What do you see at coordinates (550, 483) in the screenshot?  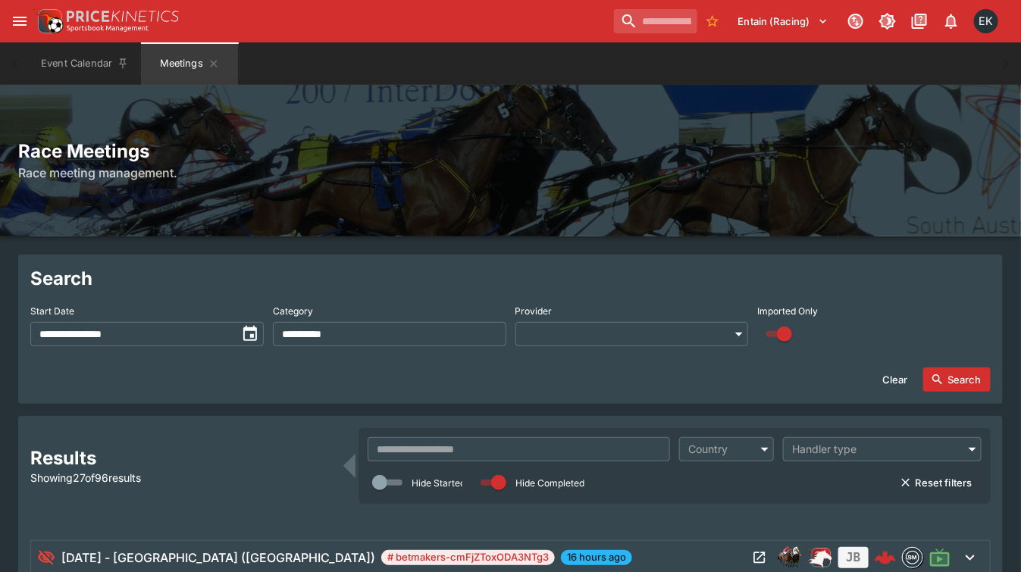 I see `p: Hide Completed` at bounding box center [550, 483].